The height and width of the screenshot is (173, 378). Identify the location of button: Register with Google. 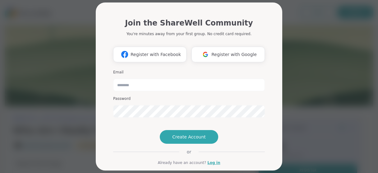
(228, 54).